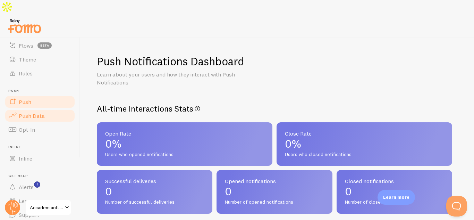 Image resolution: width=474 pixels, height=220 pixels. Describe the element at coordinates (40, 45) in the screenshot. I see `a: Flows beta` at that location.